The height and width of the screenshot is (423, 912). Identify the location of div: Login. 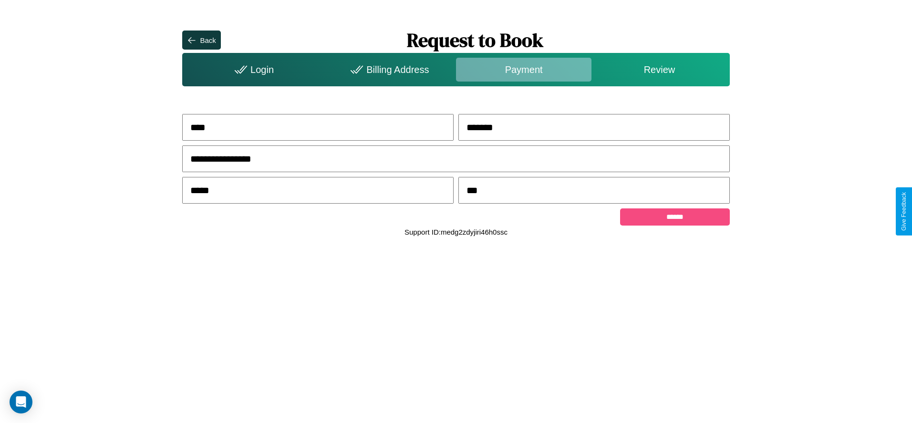
(252, 70).